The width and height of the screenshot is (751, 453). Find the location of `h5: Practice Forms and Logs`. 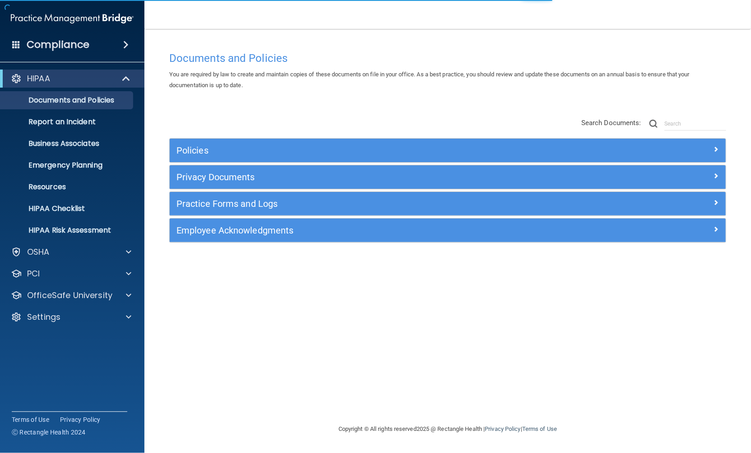

h5: Practice Forms and Logs is located at coordinates (378, 204).